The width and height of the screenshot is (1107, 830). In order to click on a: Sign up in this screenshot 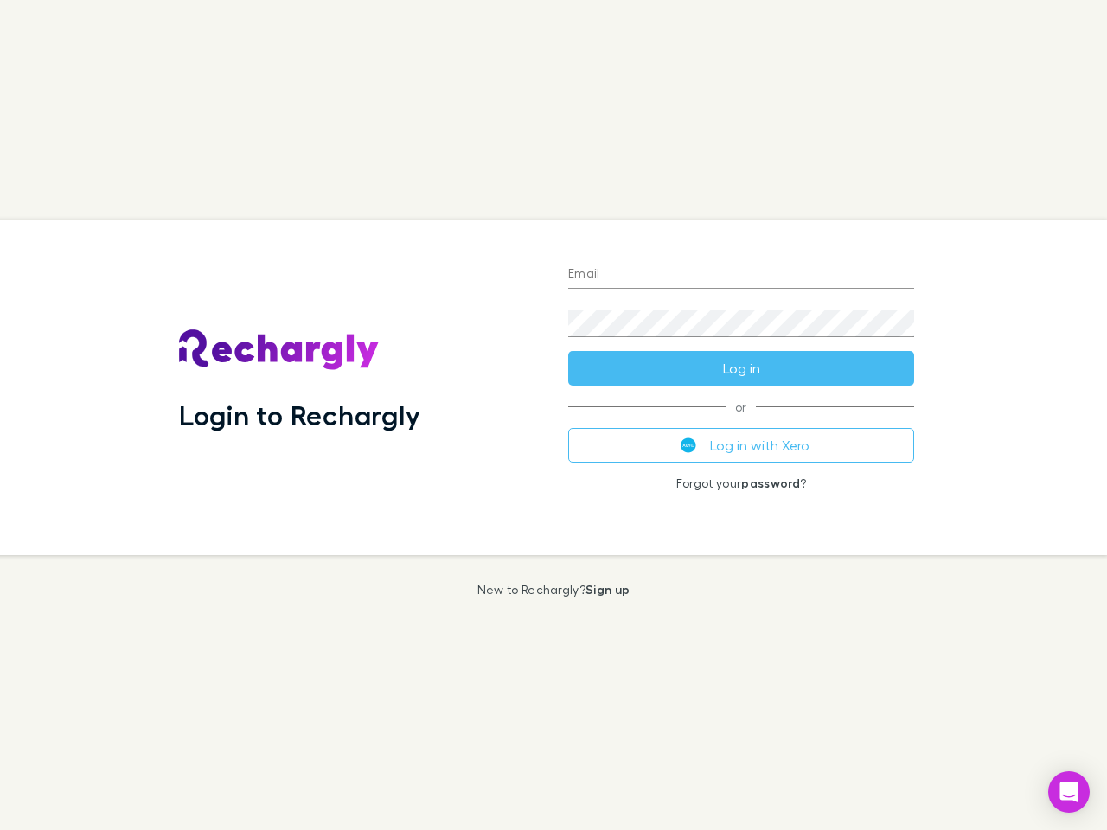, I will do `click(607, 589)`.